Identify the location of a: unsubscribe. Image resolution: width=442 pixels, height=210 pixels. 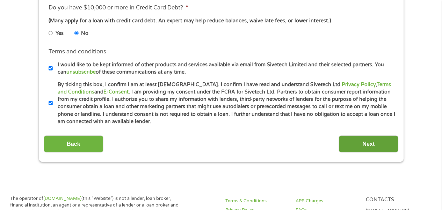
(81, 72).